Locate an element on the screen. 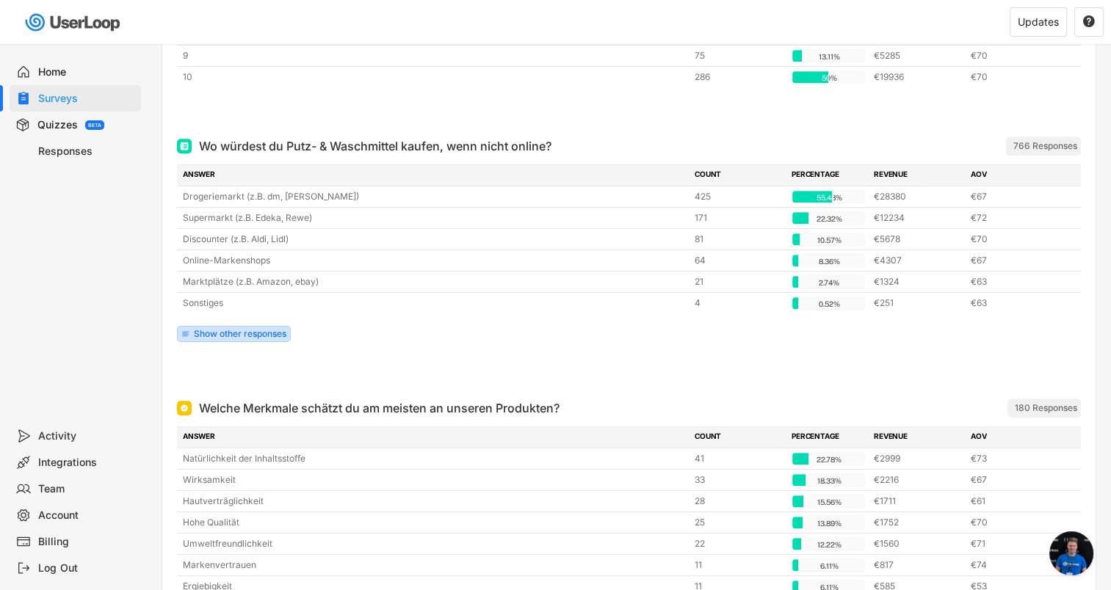 This screenshot has width=1111, height=590. div: €5678 is located at coordinates (918, 239).